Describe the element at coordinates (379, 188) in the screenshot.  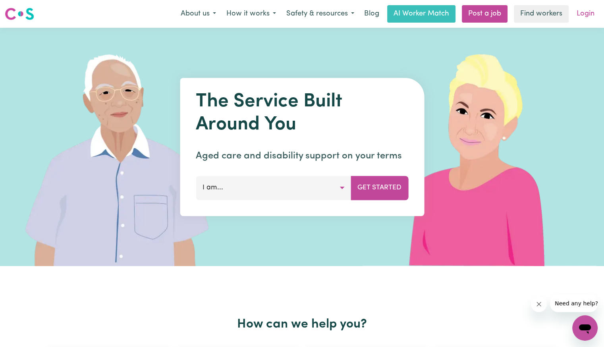
I see `button: Get Started` at that location.